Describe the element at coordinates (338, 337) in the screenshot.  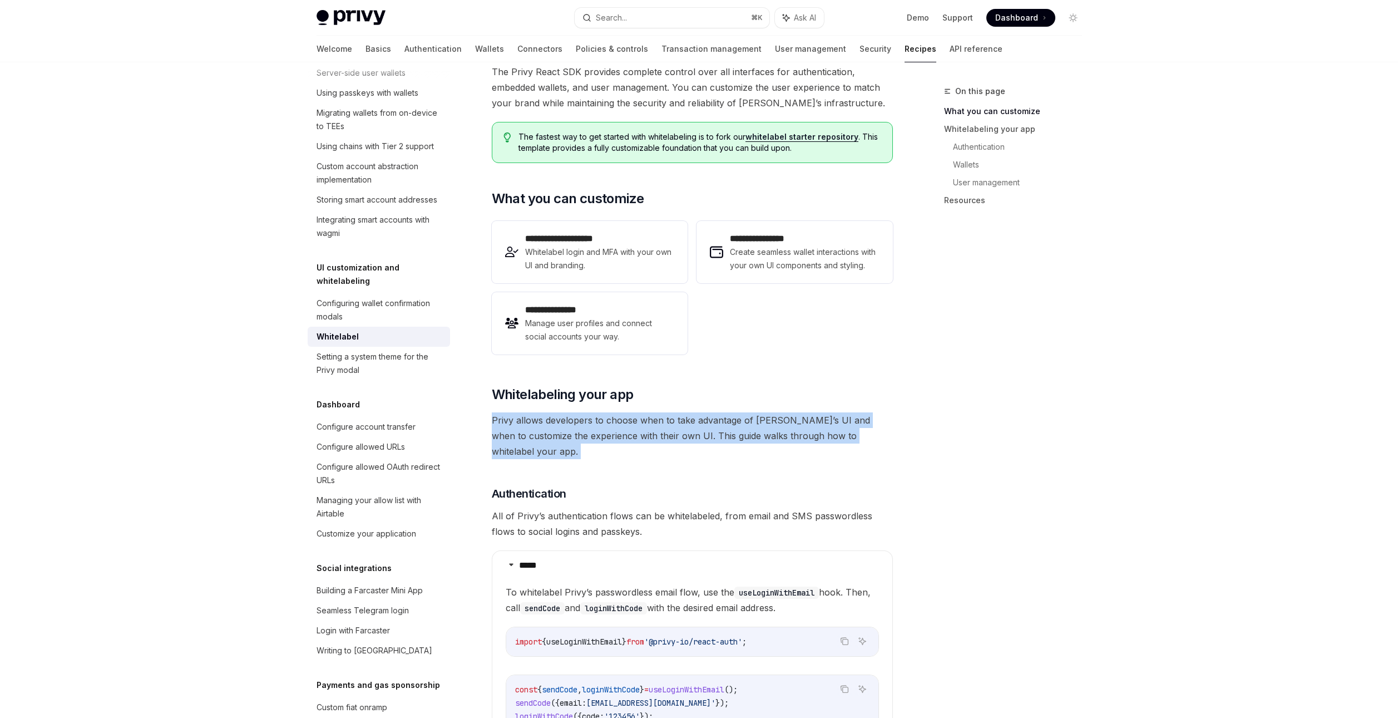
I see `div: Whitelabel` at that location.